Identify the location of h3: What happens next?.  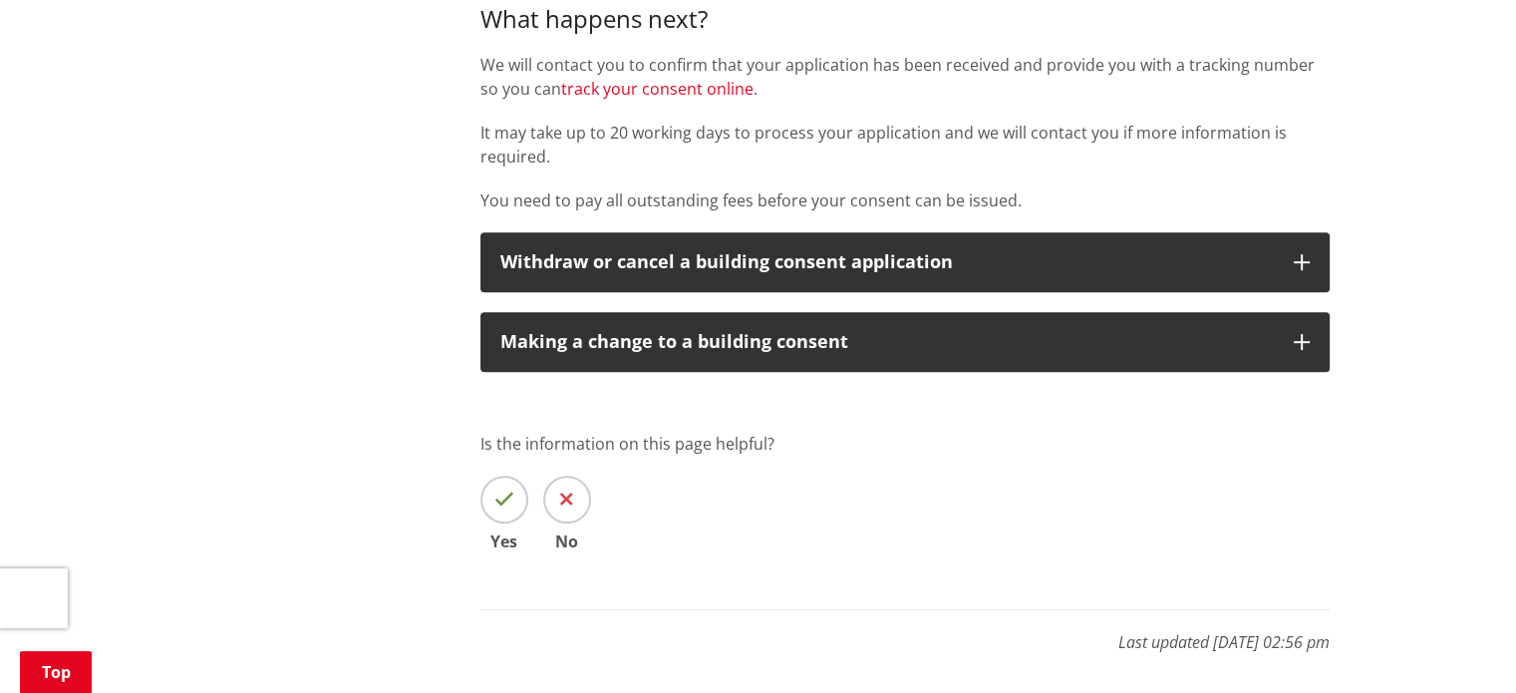
(905, 19).